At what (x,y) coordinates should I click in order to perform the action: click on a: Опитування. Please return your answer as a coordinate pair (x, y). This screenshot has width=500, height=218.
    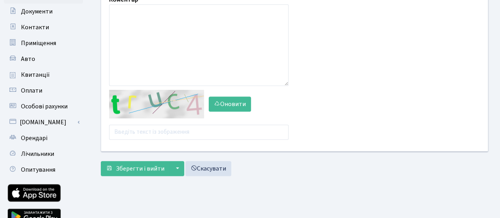
    Looking at the image, I should click on (44, 170).